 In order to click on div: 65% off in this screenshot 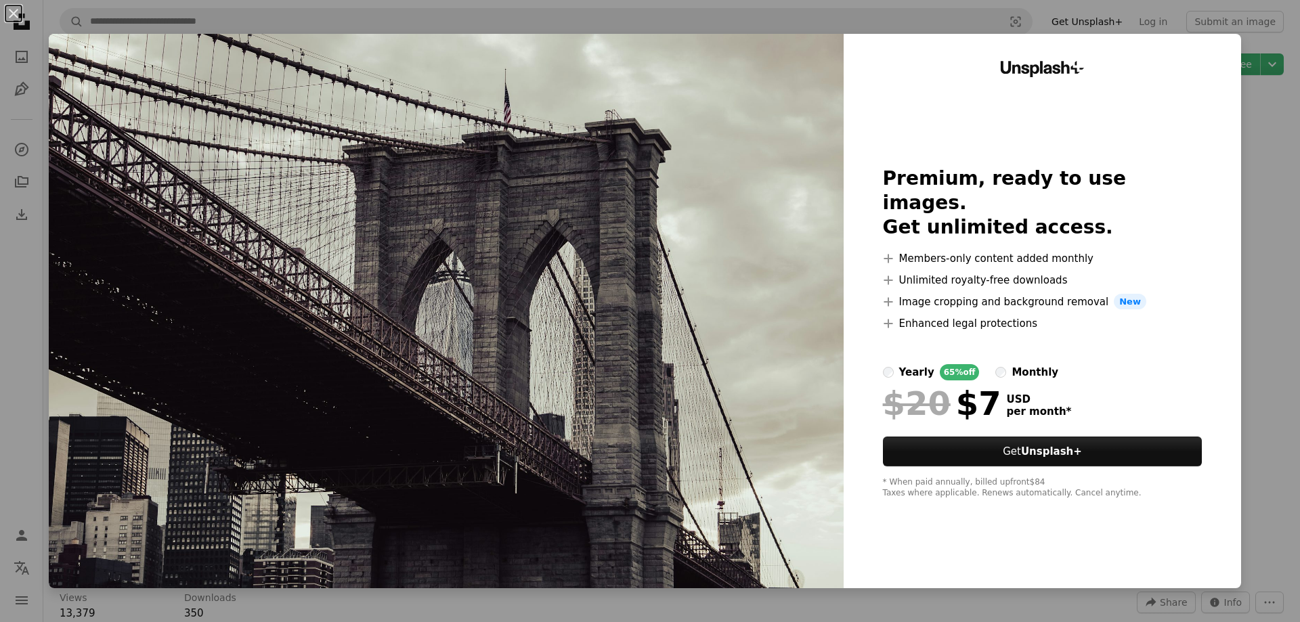, I will do `click(959, 372)`.